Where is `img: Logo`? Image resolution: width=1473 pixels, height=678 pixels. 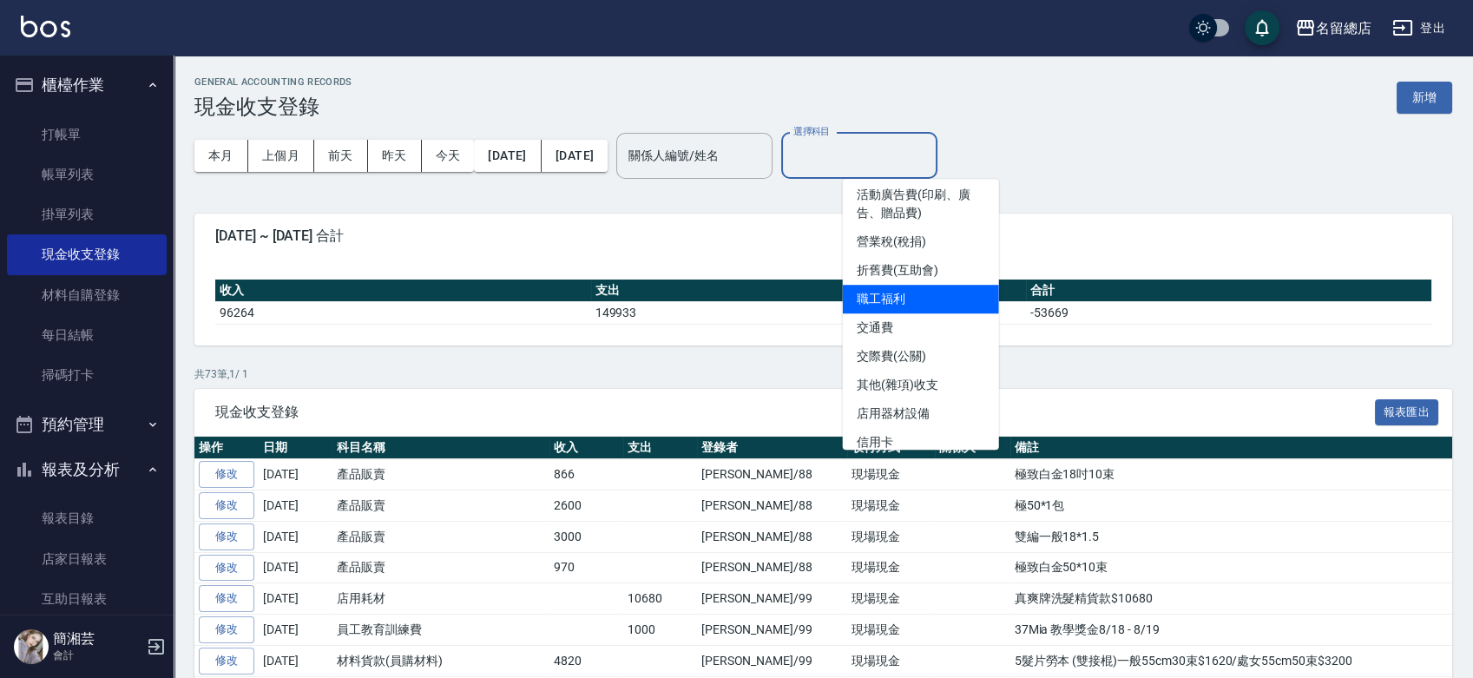 img: Logo is located at coordinates (45, 26).